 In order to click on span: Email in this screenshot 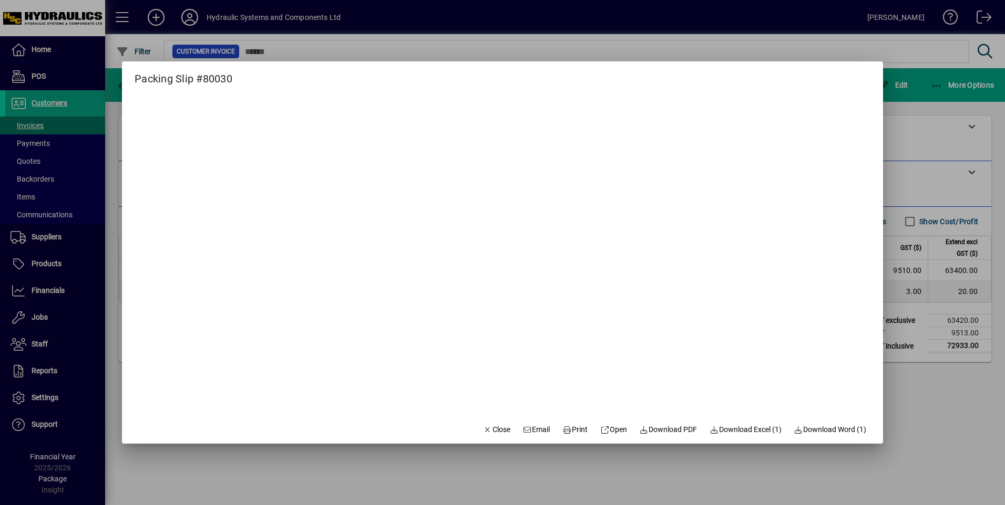, I will do `click(536, 430)`.